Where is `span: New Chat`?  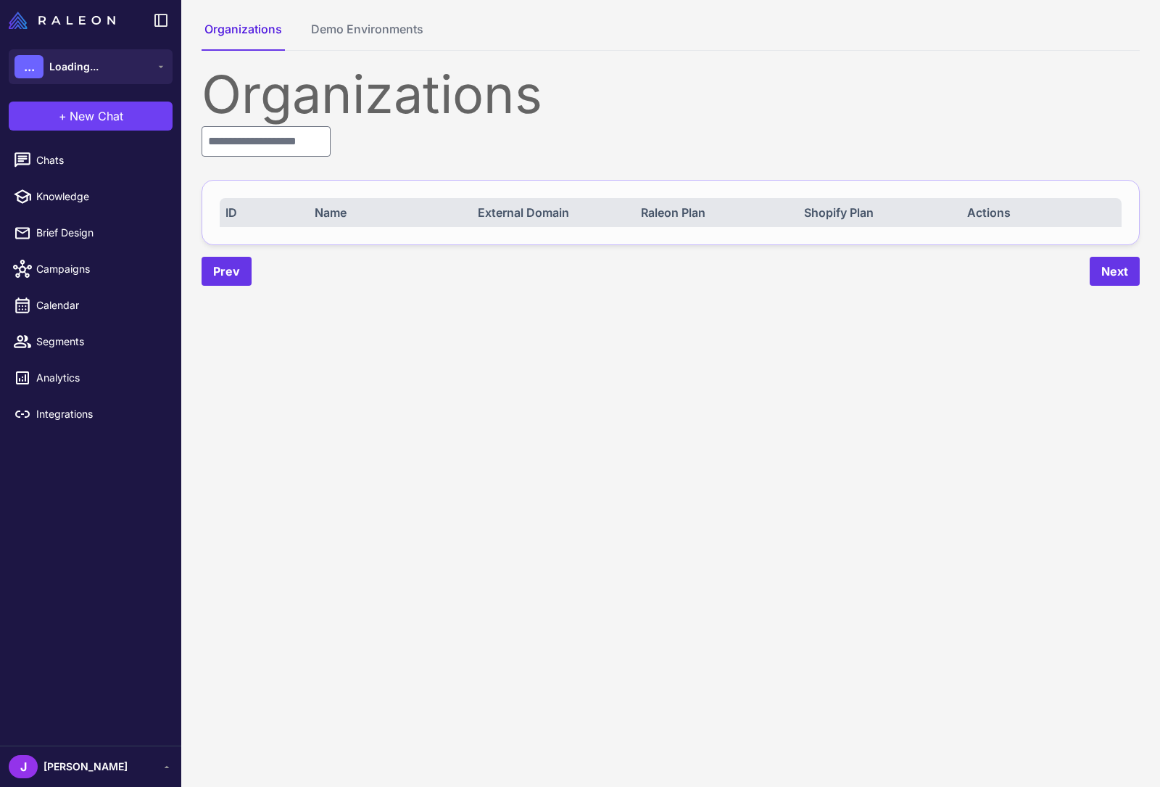
span: New Chat is located at coordinates (96, 116).